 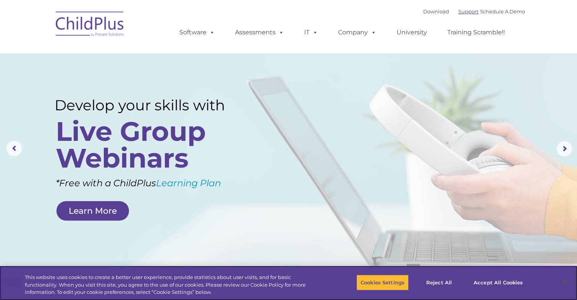 I want to click on button: Close, so click(x=565, y=282).